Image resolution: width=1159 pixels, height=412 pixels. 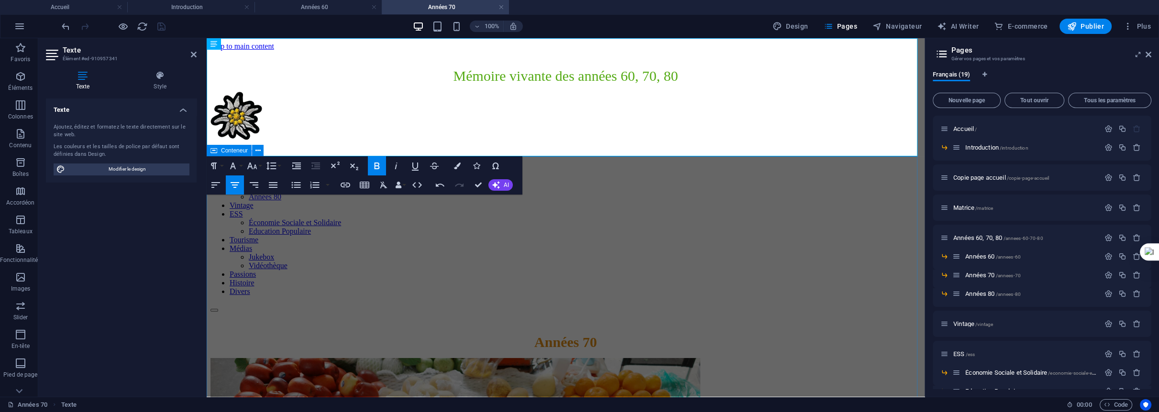 I want to click on i: Annuler : Modifier le texte (Ctrl+Z), so click(x=66, y=26).